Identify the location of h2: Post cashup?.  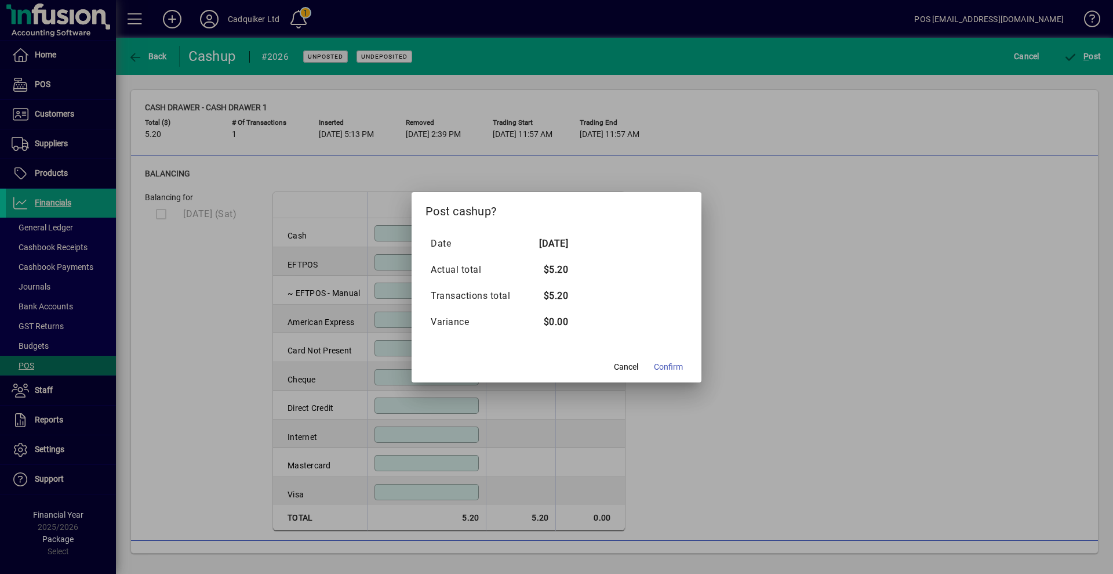
(557, 209).